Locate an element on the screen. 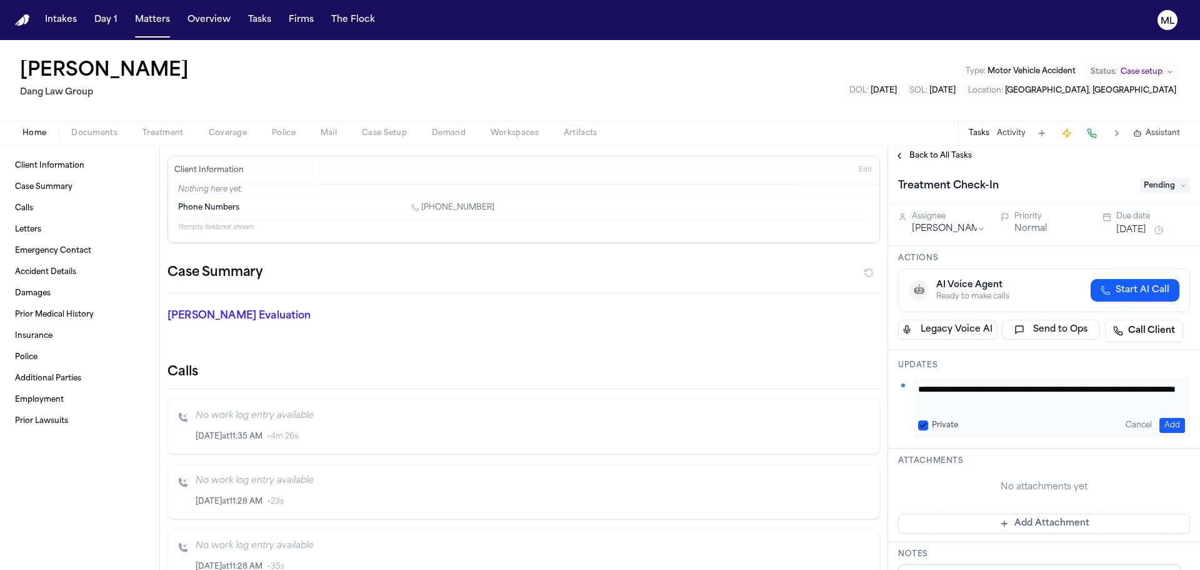  button: Firms is located at coordinates (301, 20).